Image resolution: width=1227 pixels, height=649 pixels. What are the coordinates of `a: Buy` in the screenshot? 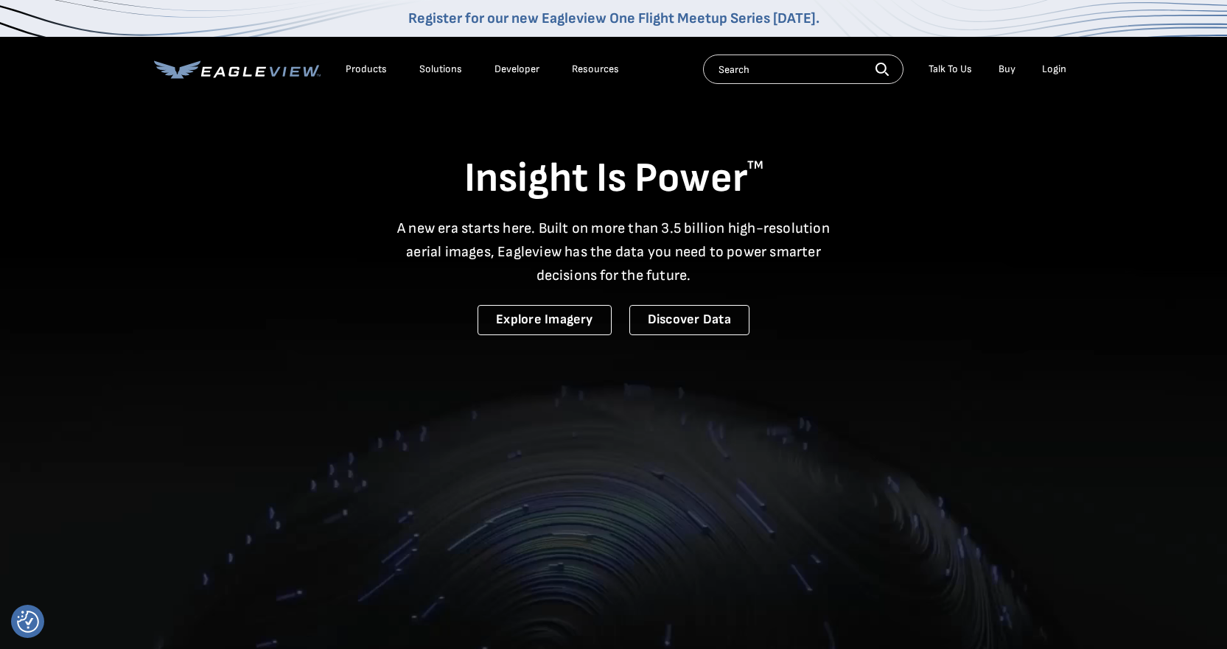 It's located at (1007, 69).